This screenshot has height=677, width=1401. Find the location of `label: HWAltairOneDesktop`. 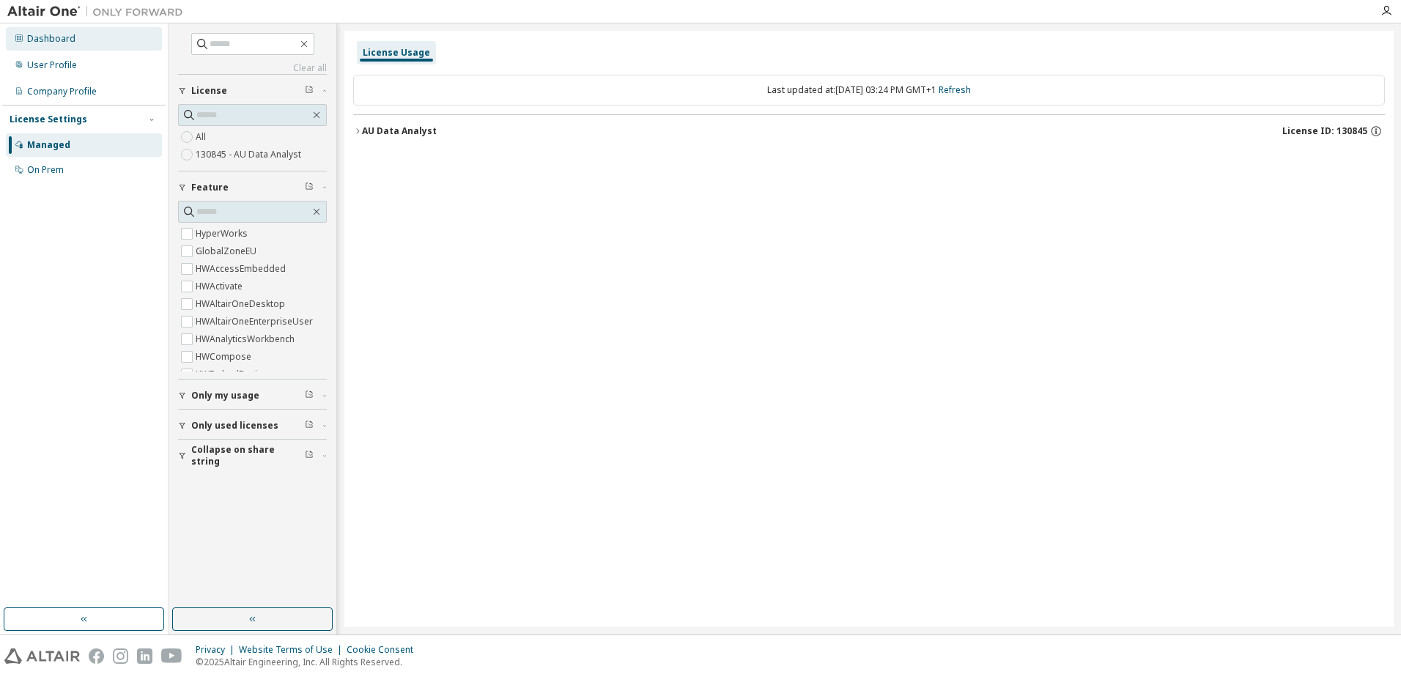

label: HWAltairOneDesktop is located at coordinates (242, 304).